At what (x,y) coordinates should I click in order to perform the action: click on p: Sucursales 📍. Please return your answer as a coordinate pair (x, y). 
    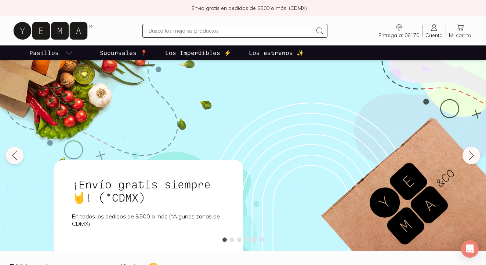
    Looking at the image, I should click on (124, 53).